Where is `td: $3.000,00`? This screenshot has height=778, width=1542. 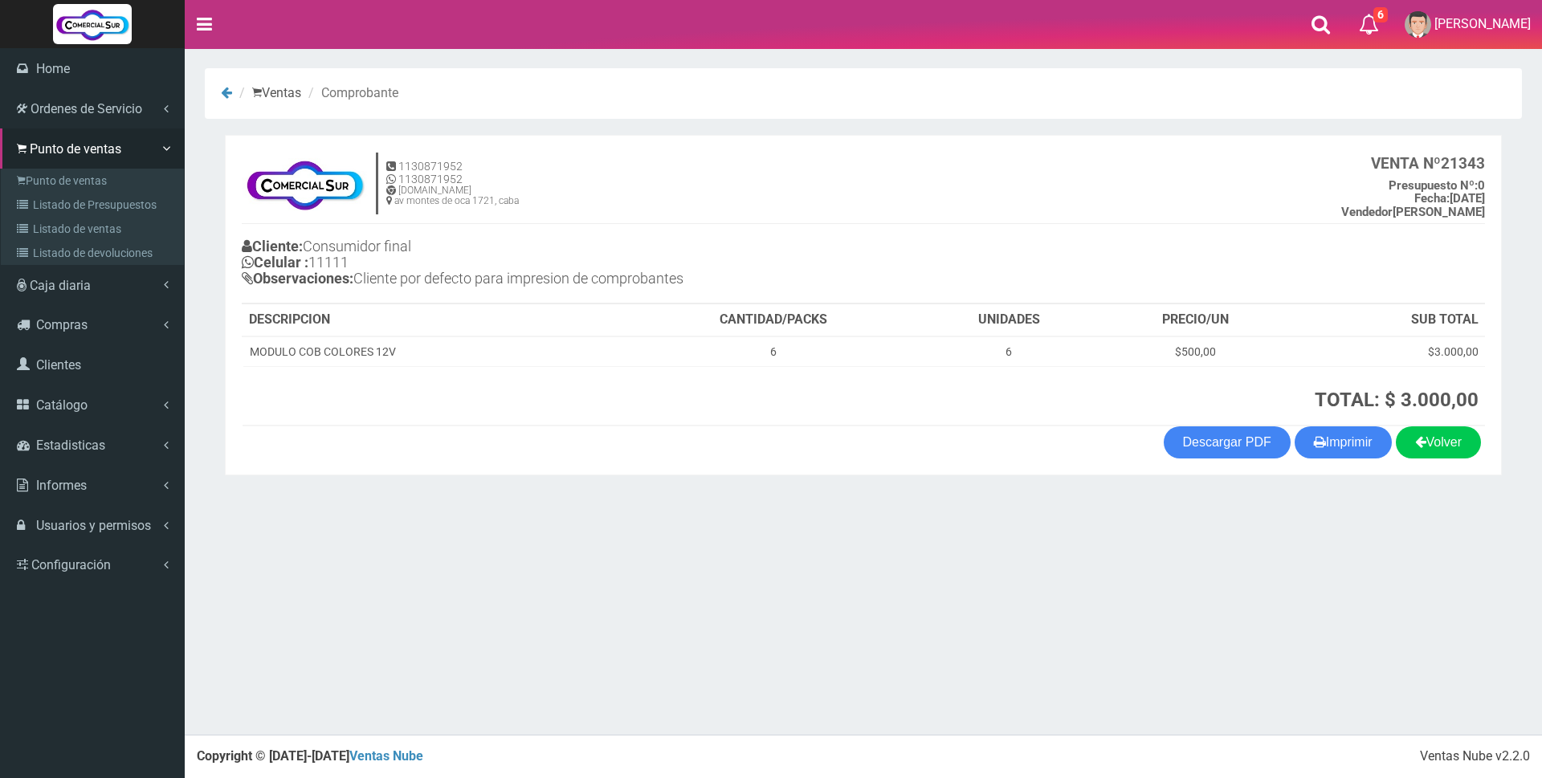 td: $3.000,00 is located at coordinates (1388, 352).